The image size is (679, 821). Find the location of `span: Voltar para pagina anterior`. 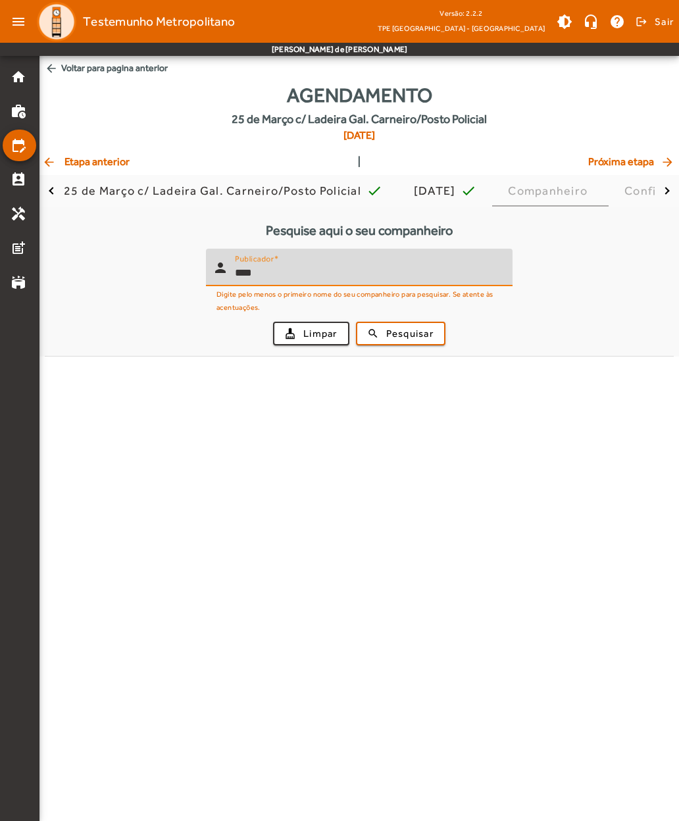

span: Voltar para pagina anterior is located at coordinates (359, 68).